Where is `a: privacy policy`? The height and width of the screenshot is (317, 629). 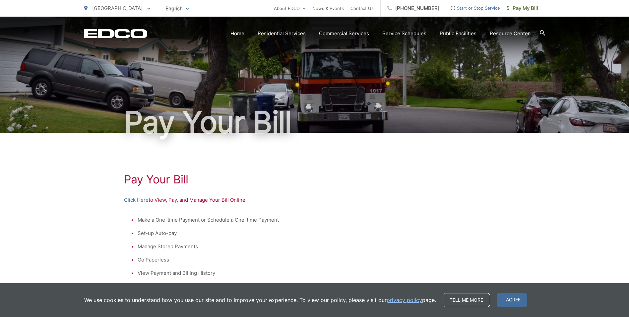
a: privacy policy is located at coordinates (405, 300).